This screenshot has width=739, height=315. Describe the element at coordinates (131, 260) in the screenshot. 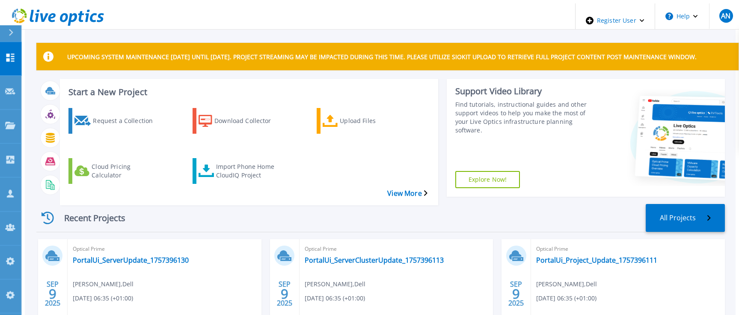

I see `a: PortalUi_ServerUpdate_1757396130` at that location.